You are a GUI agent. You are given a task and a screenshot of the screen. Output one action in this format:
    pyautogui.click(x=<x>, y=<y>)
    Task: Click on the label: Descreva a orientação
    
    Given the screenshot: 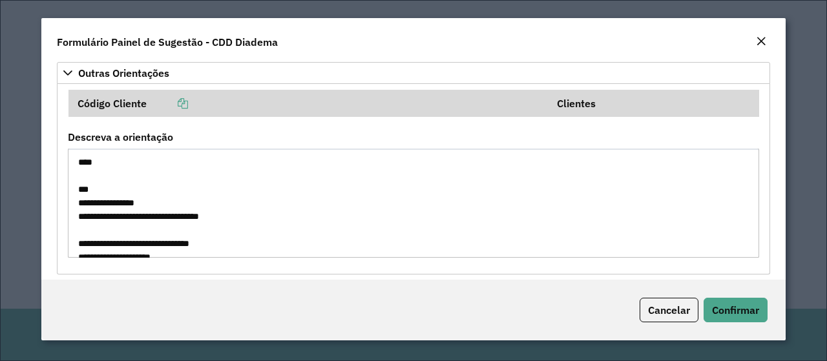 What is the action you would take?
    pyautogui.click(x=120, y=137)
    